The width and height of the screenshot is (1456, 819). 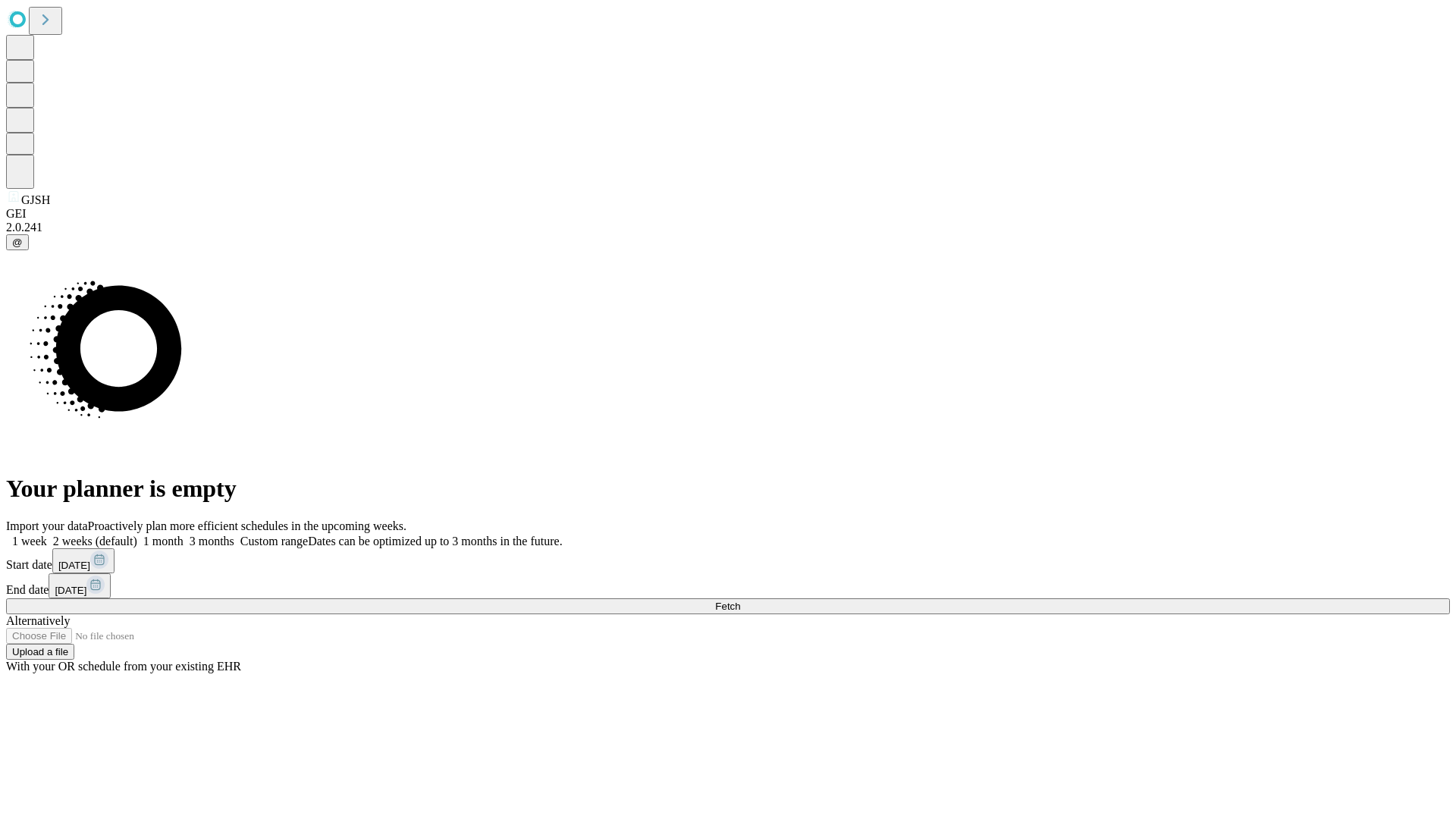 What do you see at coordinates (36, 199) in the screenshot?
I see `span: GJSH` at bounding box center [36, 199].